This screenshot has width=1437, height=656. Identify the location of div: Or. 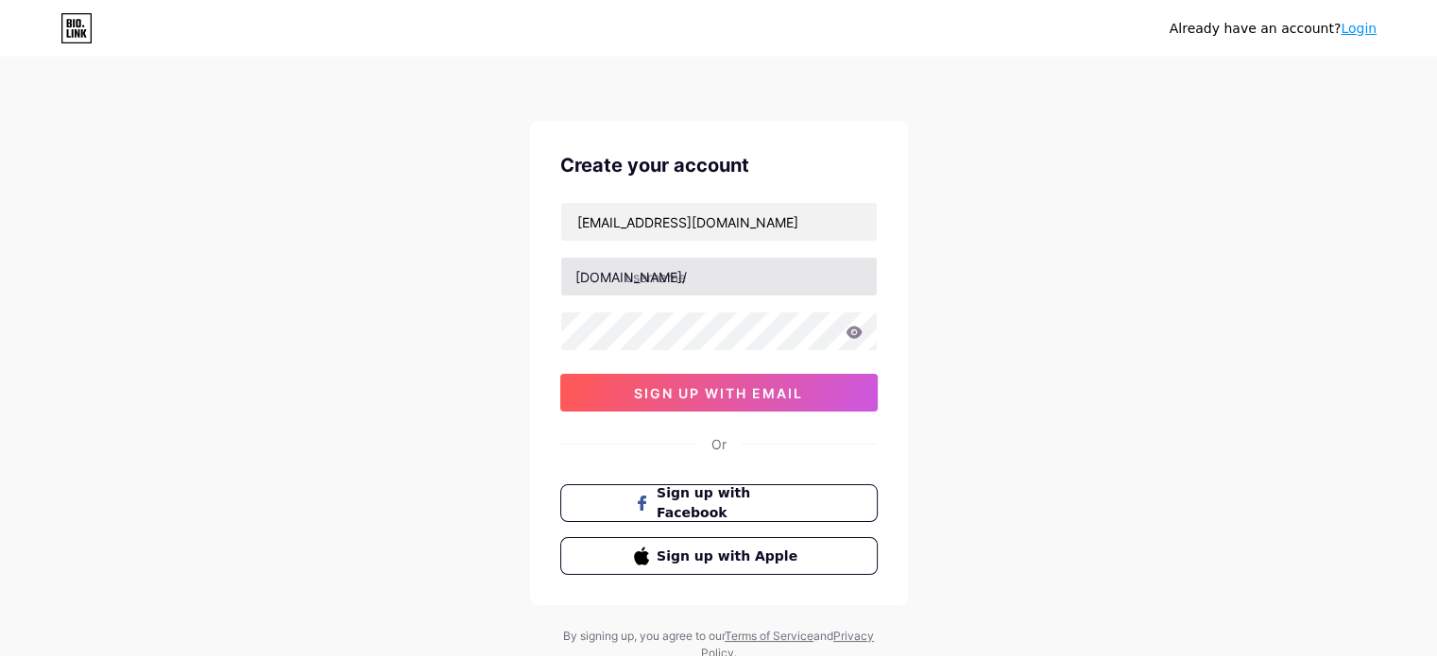
(719, 444).